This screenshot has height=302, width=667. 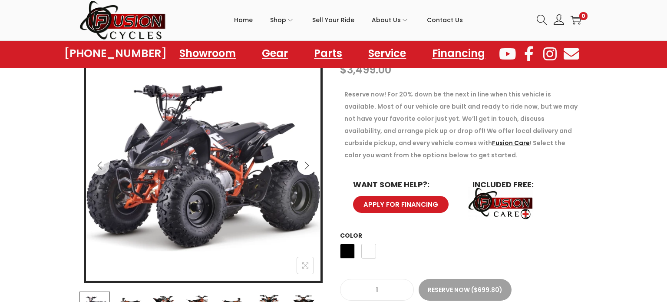 I want to click on span: Sell Your Ride, so click(x=333, y=20).